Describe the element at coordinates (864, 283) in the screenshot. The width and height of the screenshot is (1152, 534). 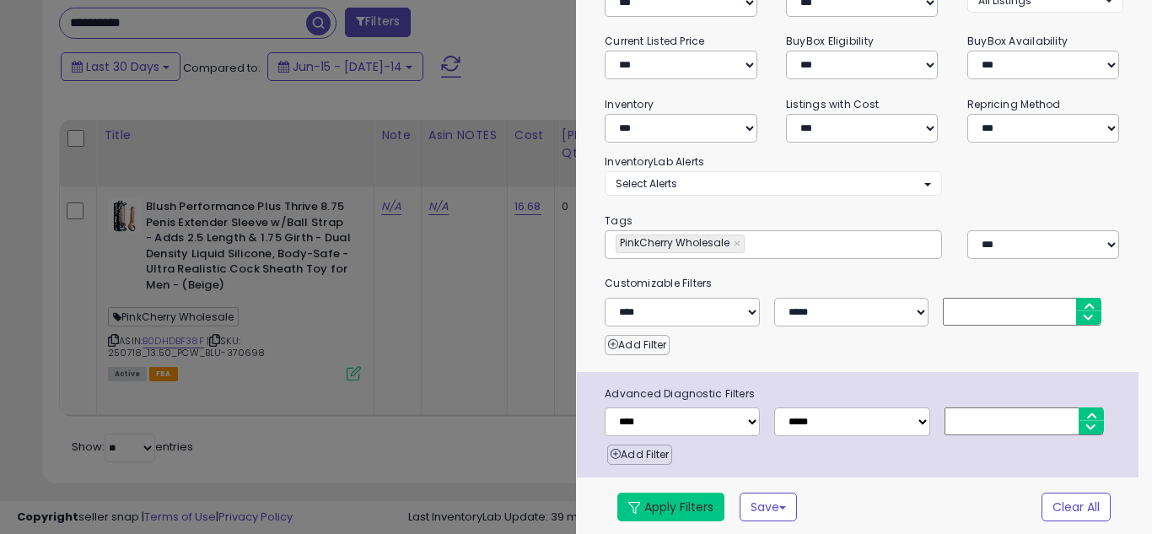
I see `small: Customizable Filters` at that location.